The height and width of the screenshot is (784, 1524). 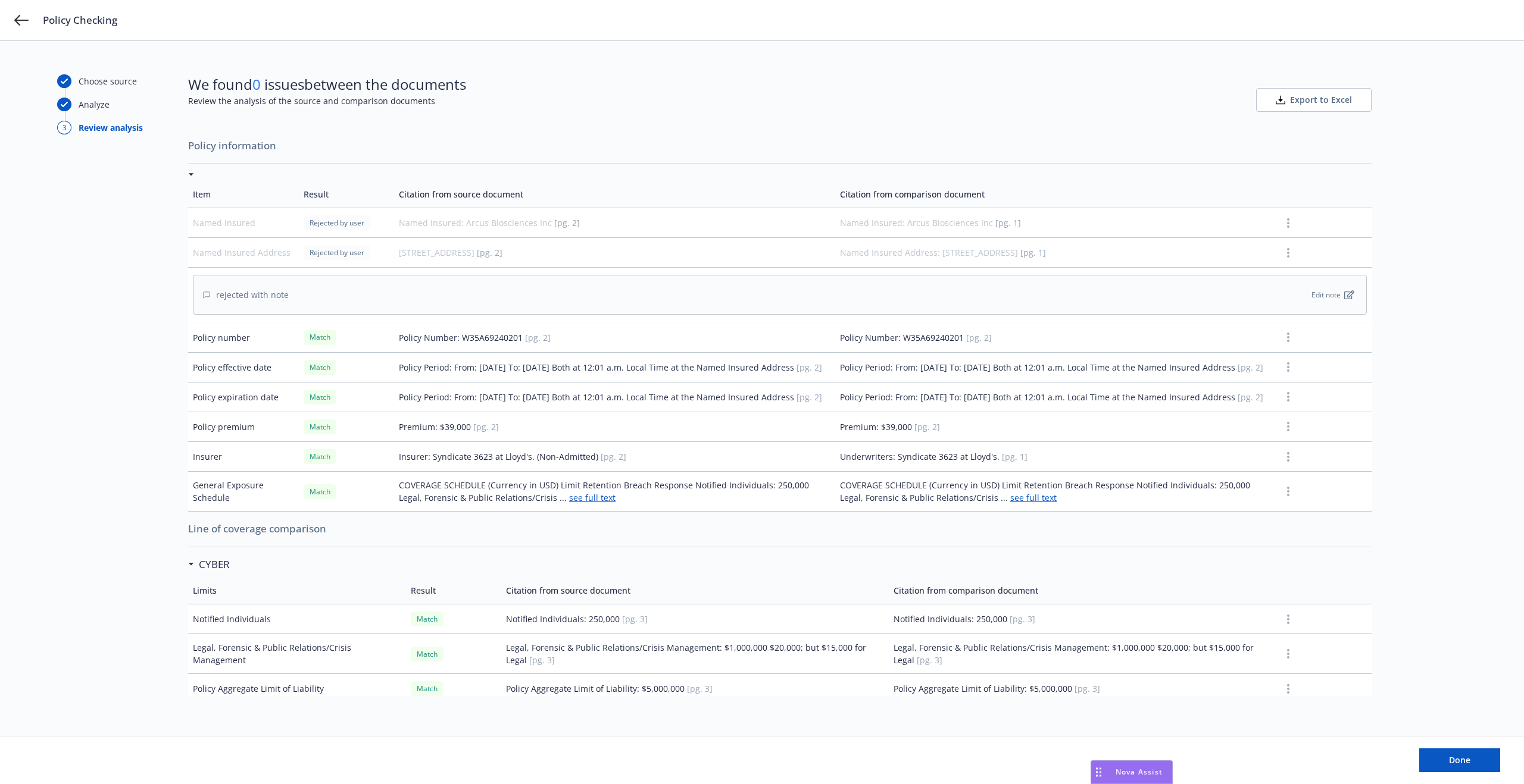 I want to click on span: Export to Excel, so click(x=1321, y=100).